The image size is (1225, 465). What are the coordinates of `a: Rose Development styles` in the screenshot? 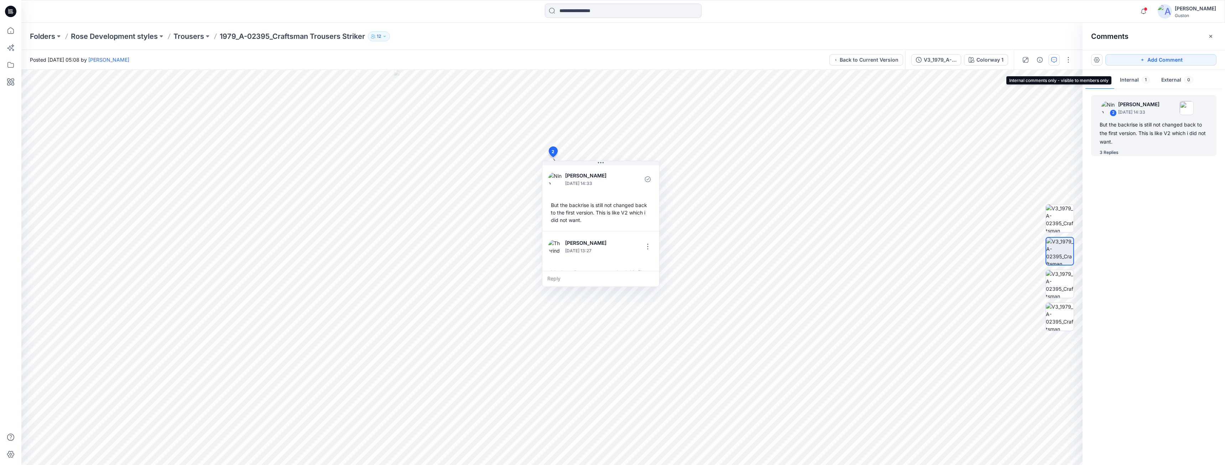 It's located at (114, 36).